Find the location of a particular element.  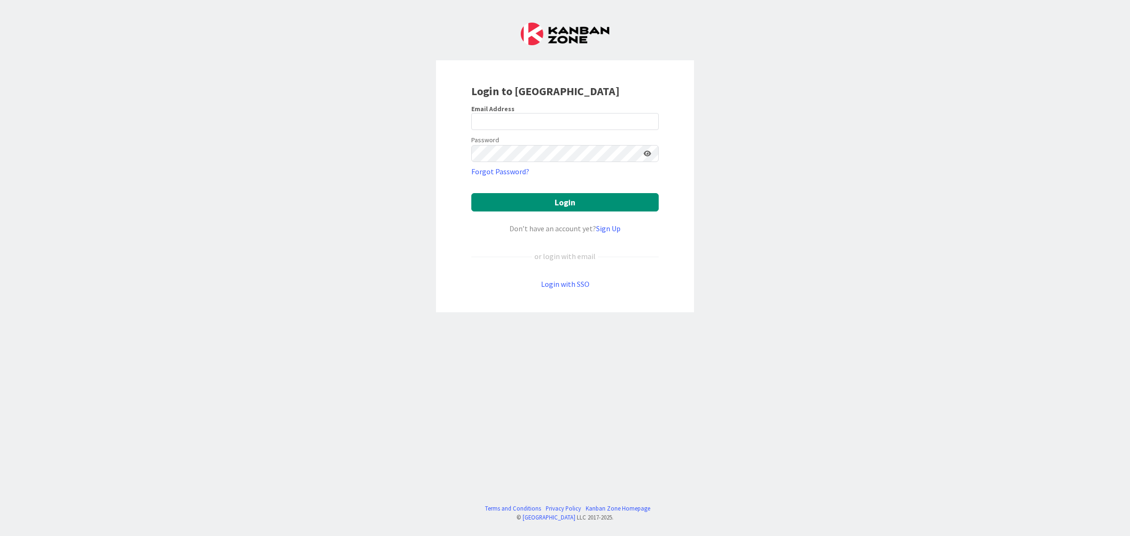

a: Kanban Zone Homepage is located at coordinates (617, 508).